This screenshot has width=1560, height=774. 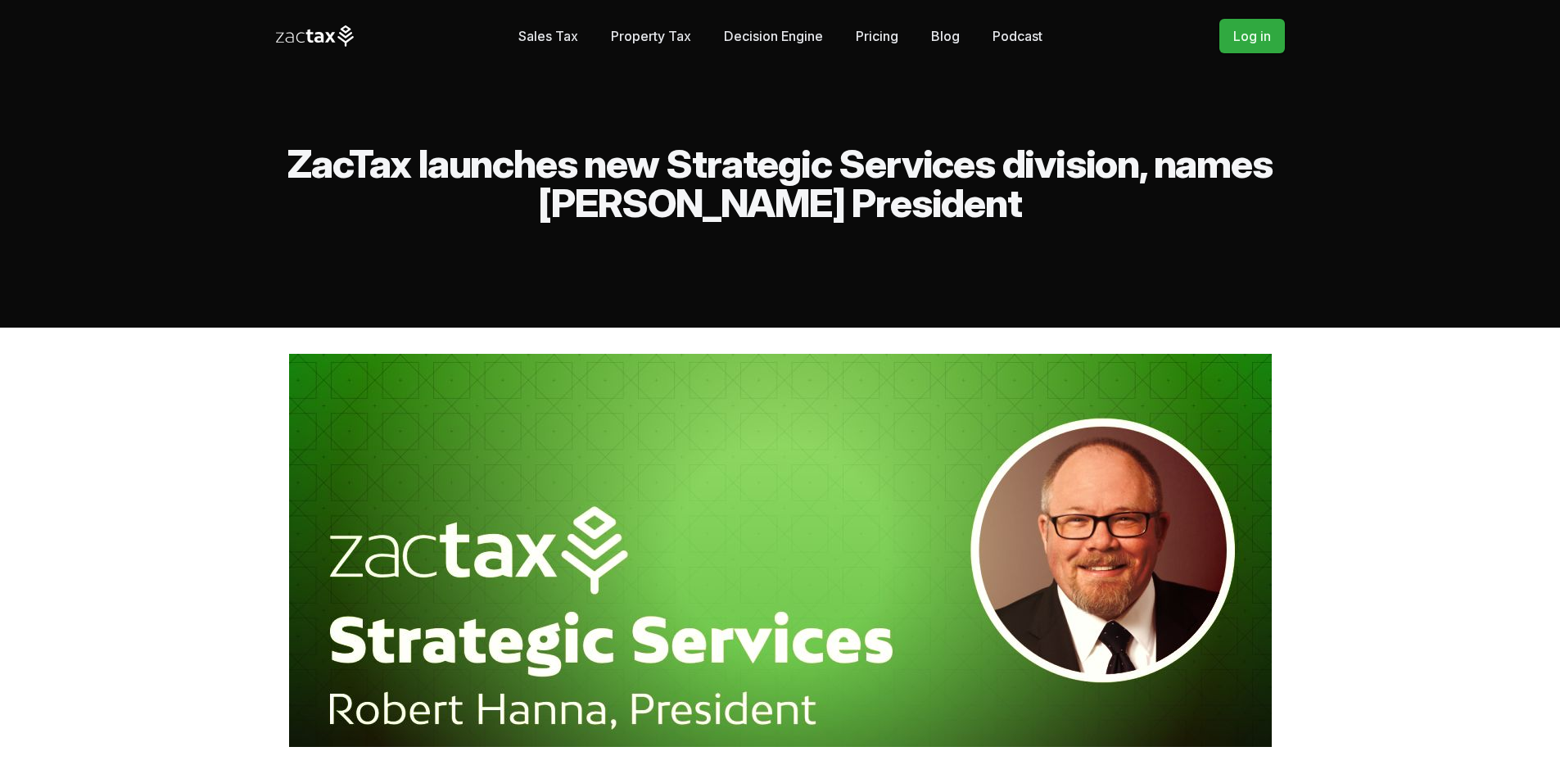 What do you see at coordinates (1017, 36) in the screenshot?
I see `a: Podcast` at bounding box center [1017, 36].